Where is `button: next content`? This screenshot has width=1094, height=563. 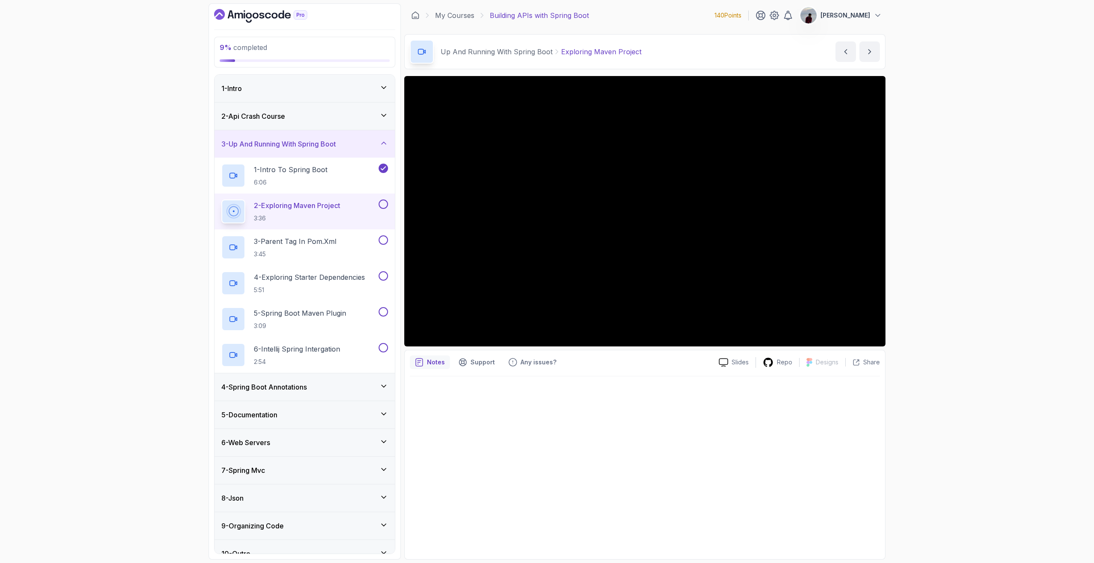
button: next content is located at coordinates (870, 52).